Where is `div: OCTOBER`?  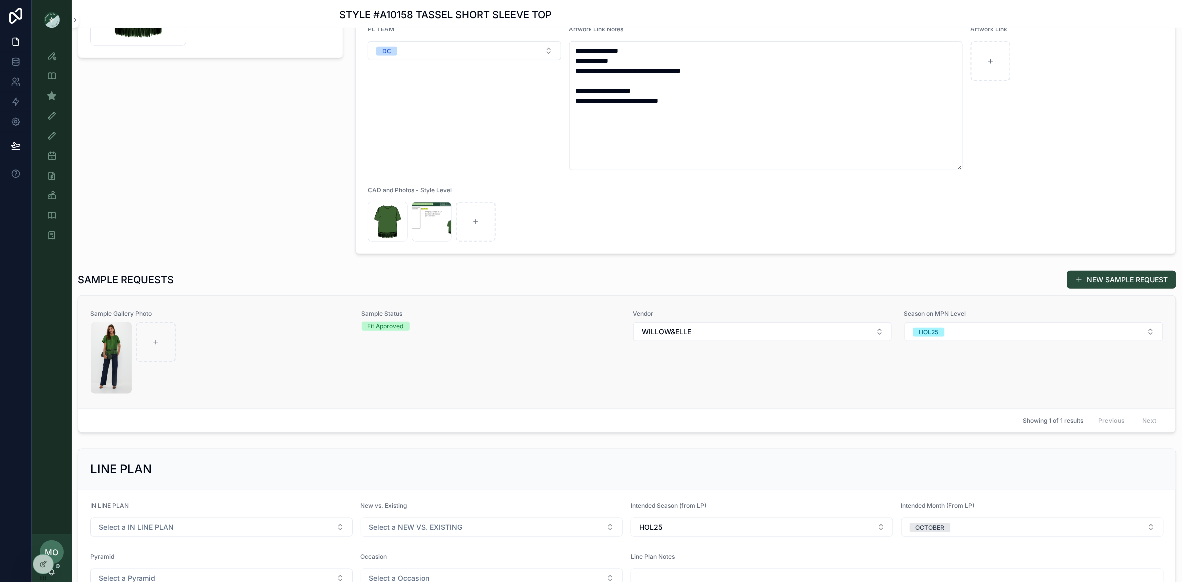 div: OCTOBER is located at coordinates (930, 528).